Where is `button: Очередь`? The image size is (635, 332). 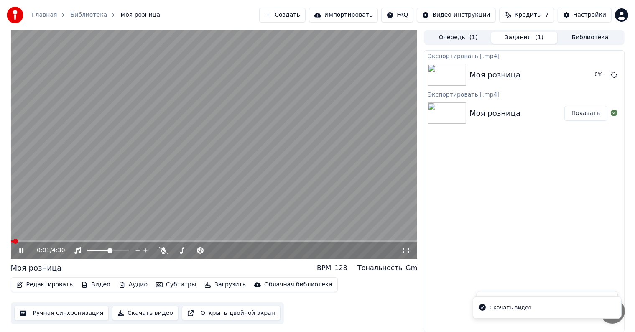
button: Очередь is located at coordinates (458, 38).